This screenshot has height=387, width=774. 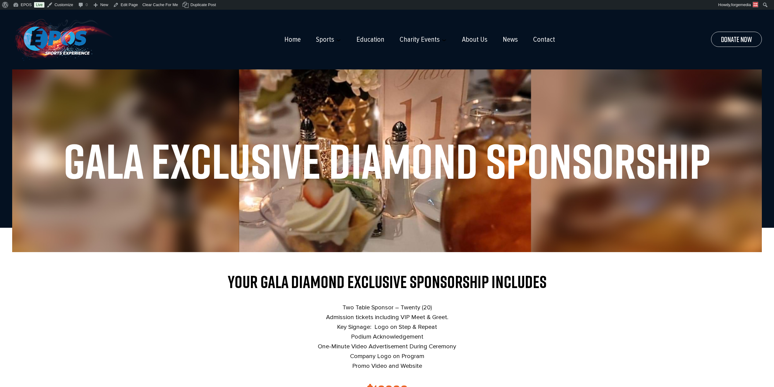 What do you see at coordinates (737, 39) in the screenshot?
I see `a: Donate Now` at bounding box center [737, 39].